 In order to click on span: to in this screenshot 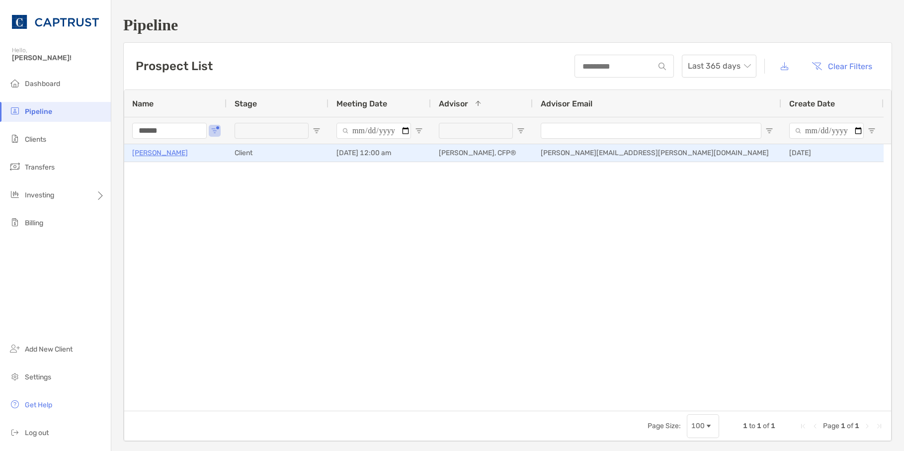, I will do `click(752, 425)`.